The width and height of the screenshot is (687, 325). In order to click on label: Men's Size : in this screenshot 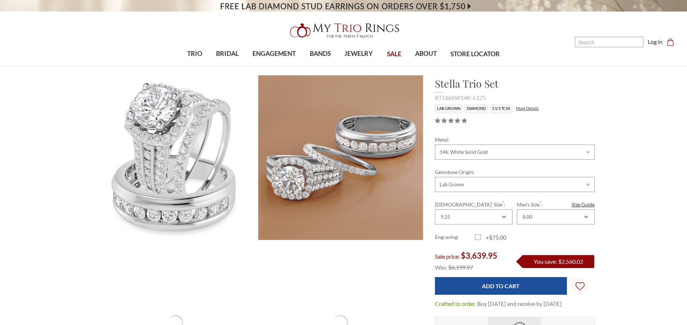, I will do `click(556, 205)`.